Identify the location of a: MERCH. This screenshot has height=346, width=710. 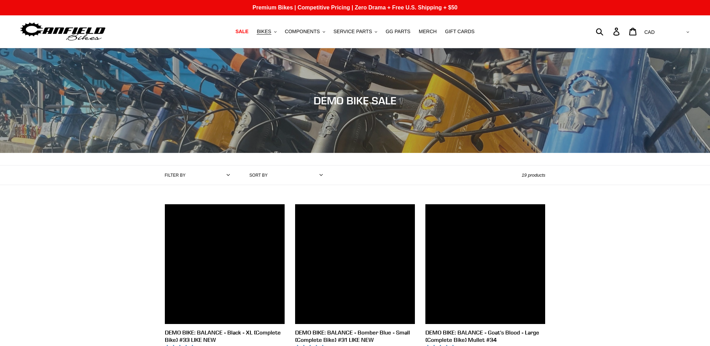
(427, 31).